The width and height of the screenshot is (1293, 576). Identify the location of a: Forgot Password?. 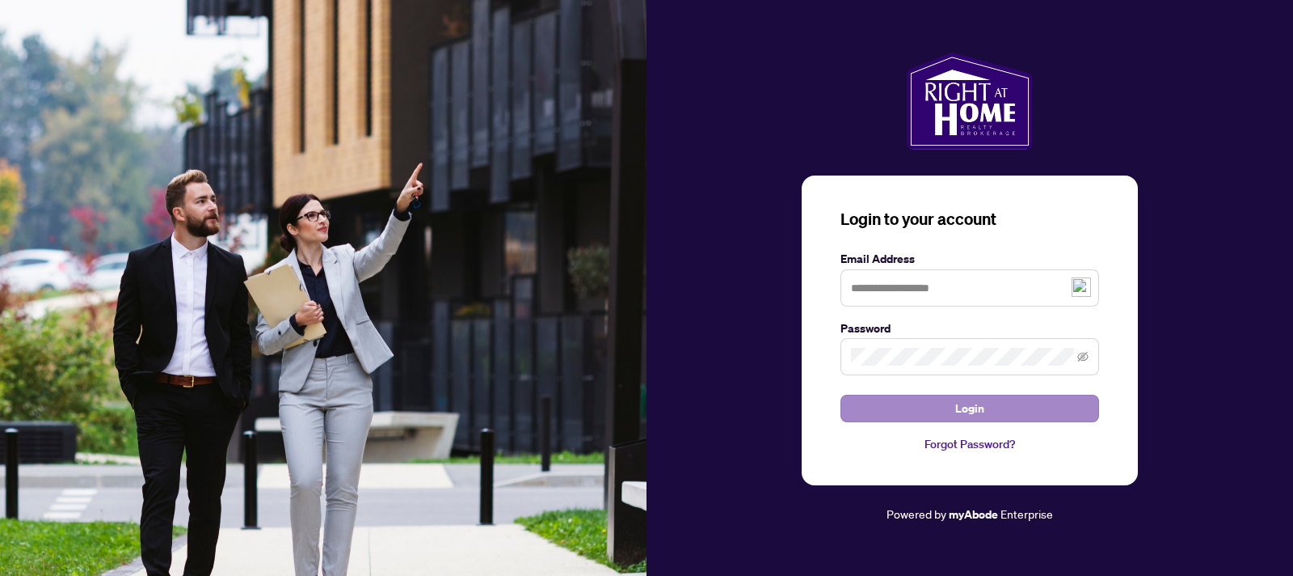
(970, 444).